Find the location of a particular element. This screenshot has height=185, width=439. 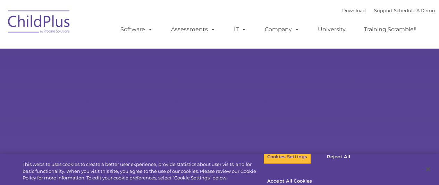

a: Training Scramble!! is located at coordinates (390, 29).